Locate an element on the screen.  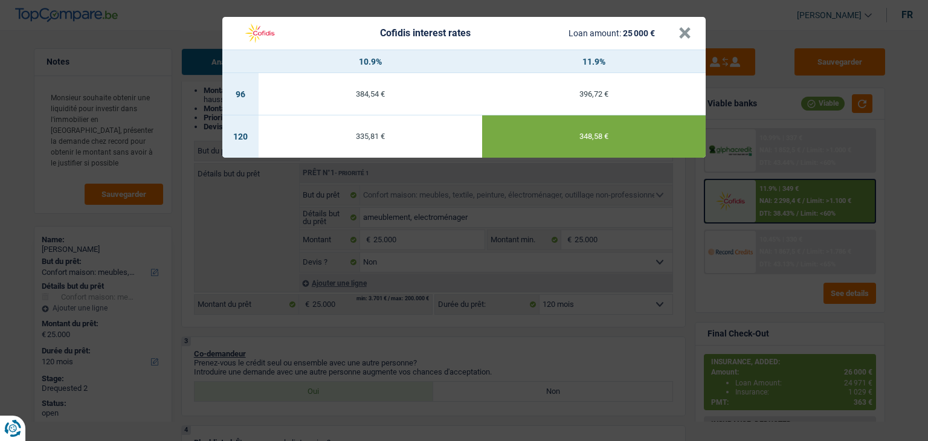
td: 120 is located at coordinates (241, 137).